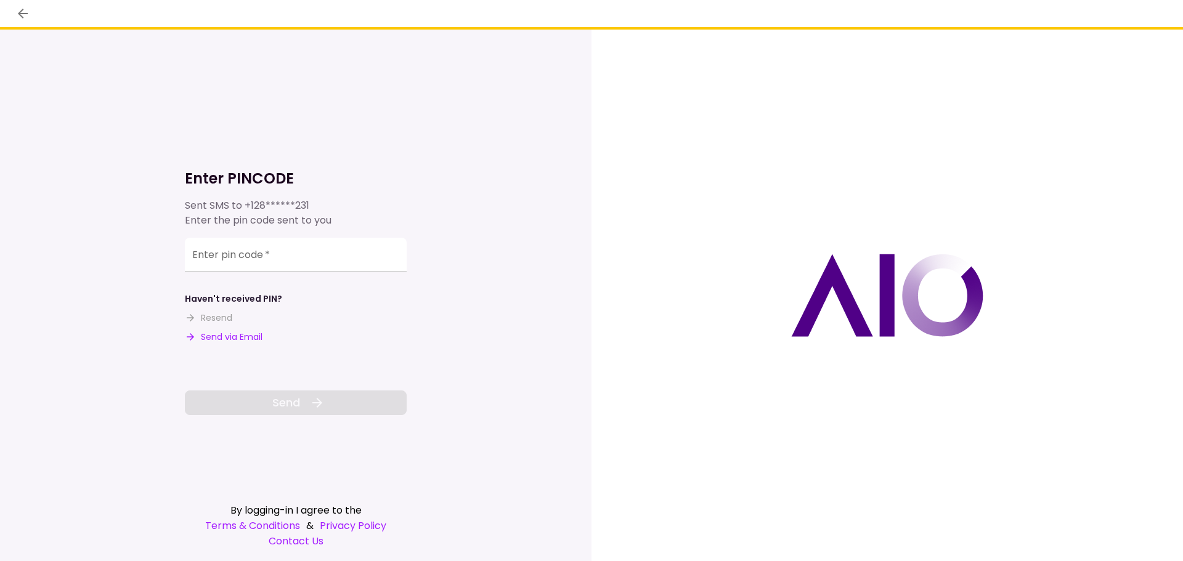  What do you see at coordinates (224, 337) in the screenshot?
I see `button: Send via Email` at bounding box center [224, 337].